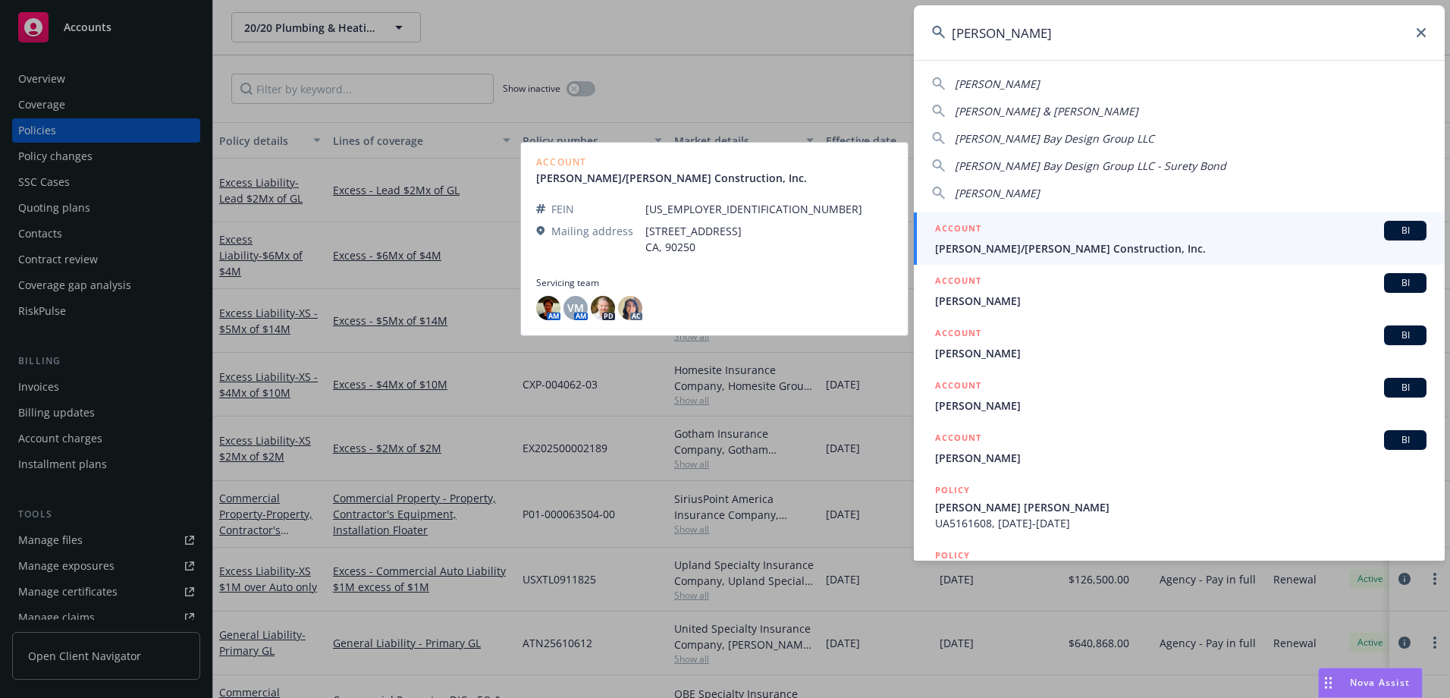 This screenshot has width=1450, height=698. I want to click on button: Nova Assist, so click(1370, 682).